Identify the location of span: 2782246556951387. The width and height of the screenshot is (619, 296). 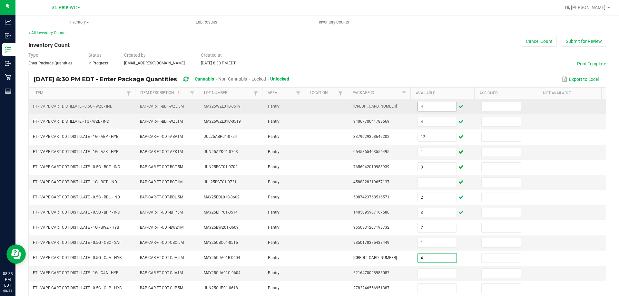
(371, 288).